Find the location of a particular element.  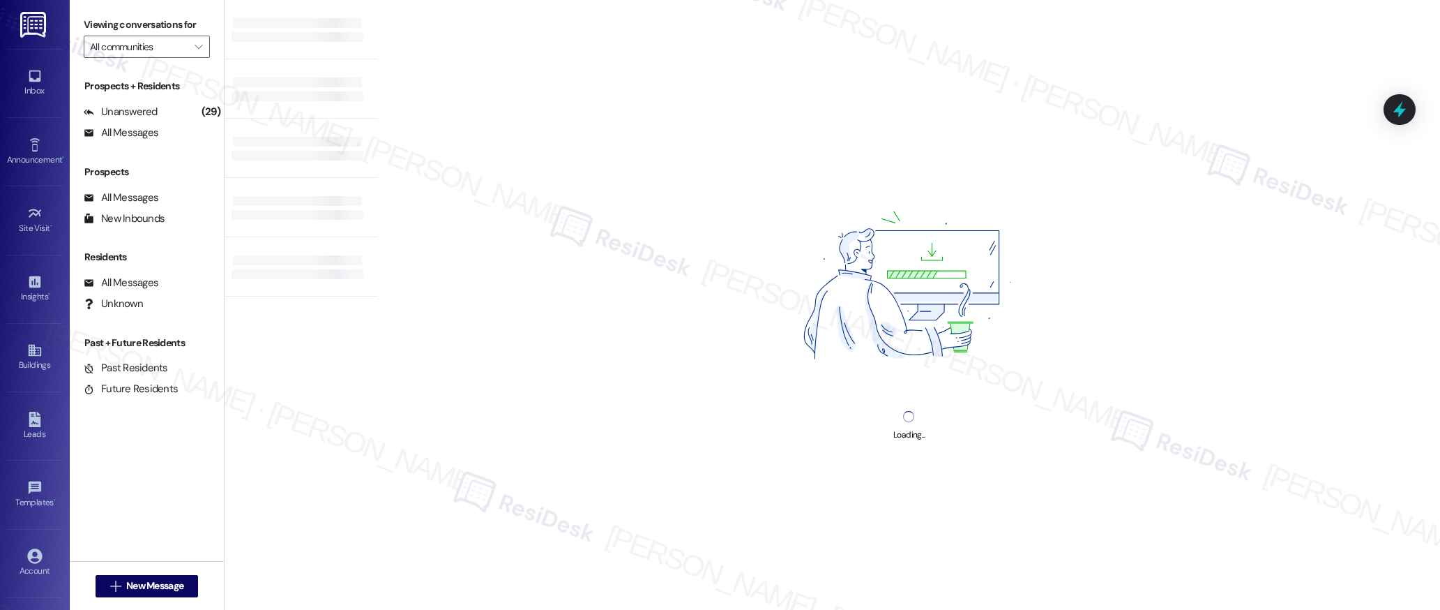

div: Unanswered is located at coordinates (121, 112).